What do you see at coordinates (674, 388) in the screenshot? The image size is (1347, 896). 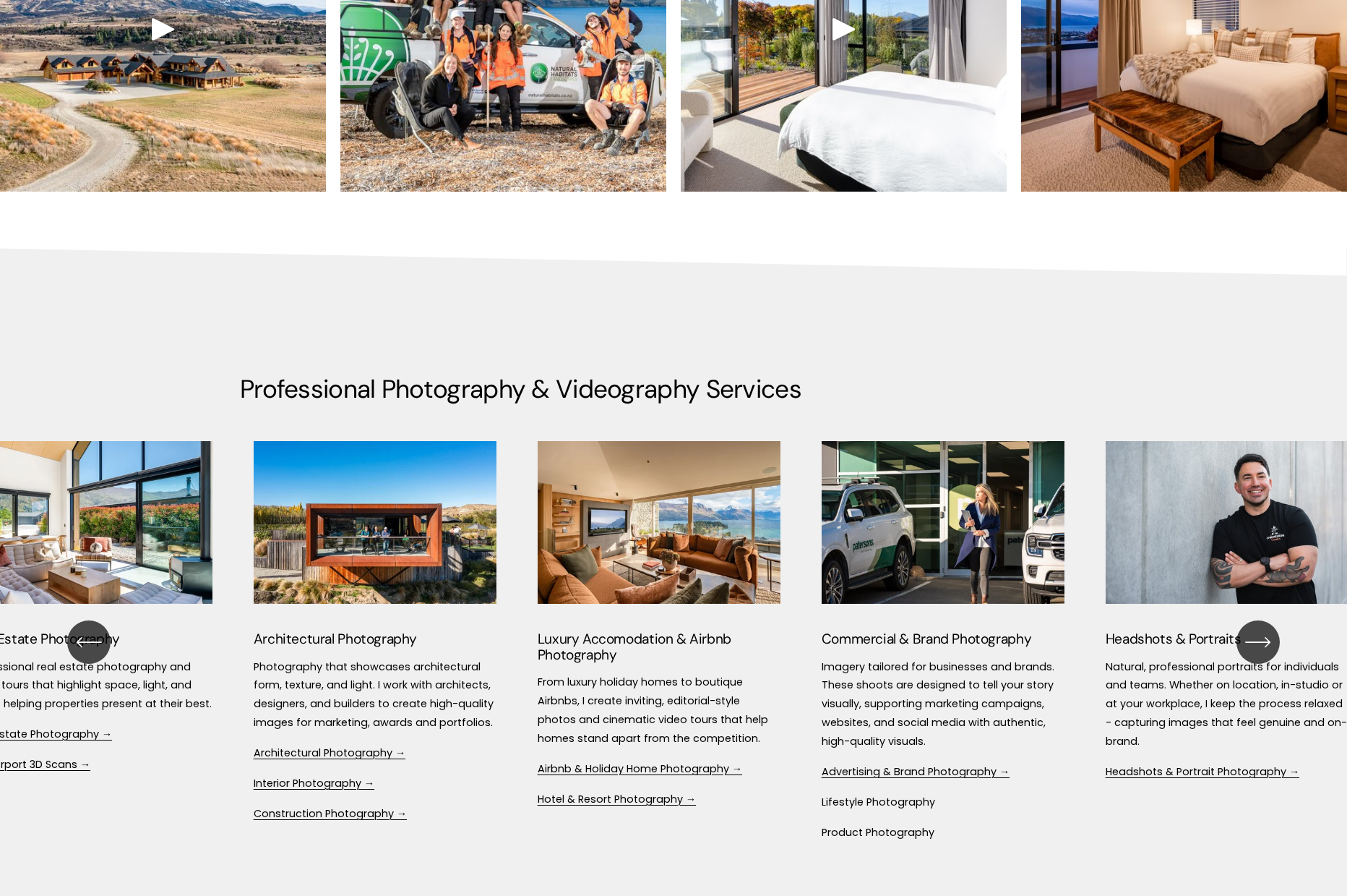 I see `p: Professional Photography & Videography Services` at bounding box center [674, 388].